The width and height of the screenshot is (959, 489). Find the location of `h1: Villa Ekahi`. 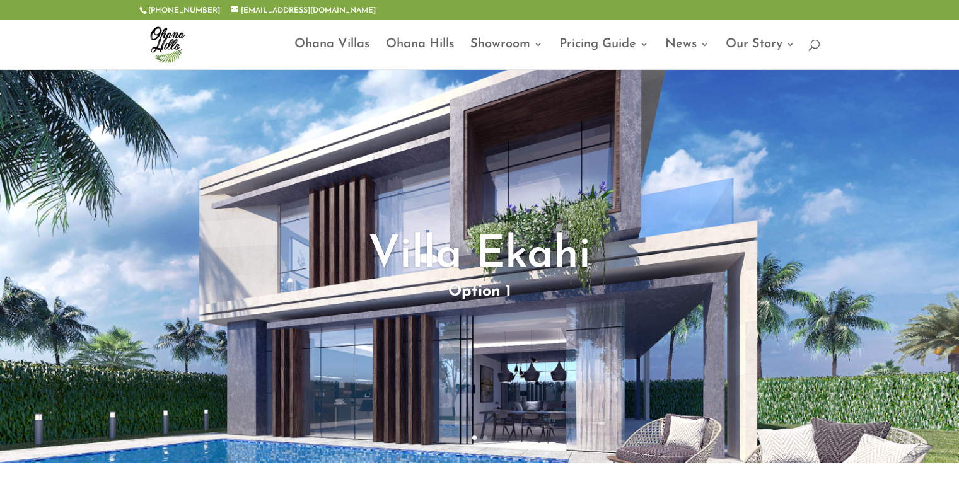

h1: Villa Ekahi is located at coordinates (479, 259).